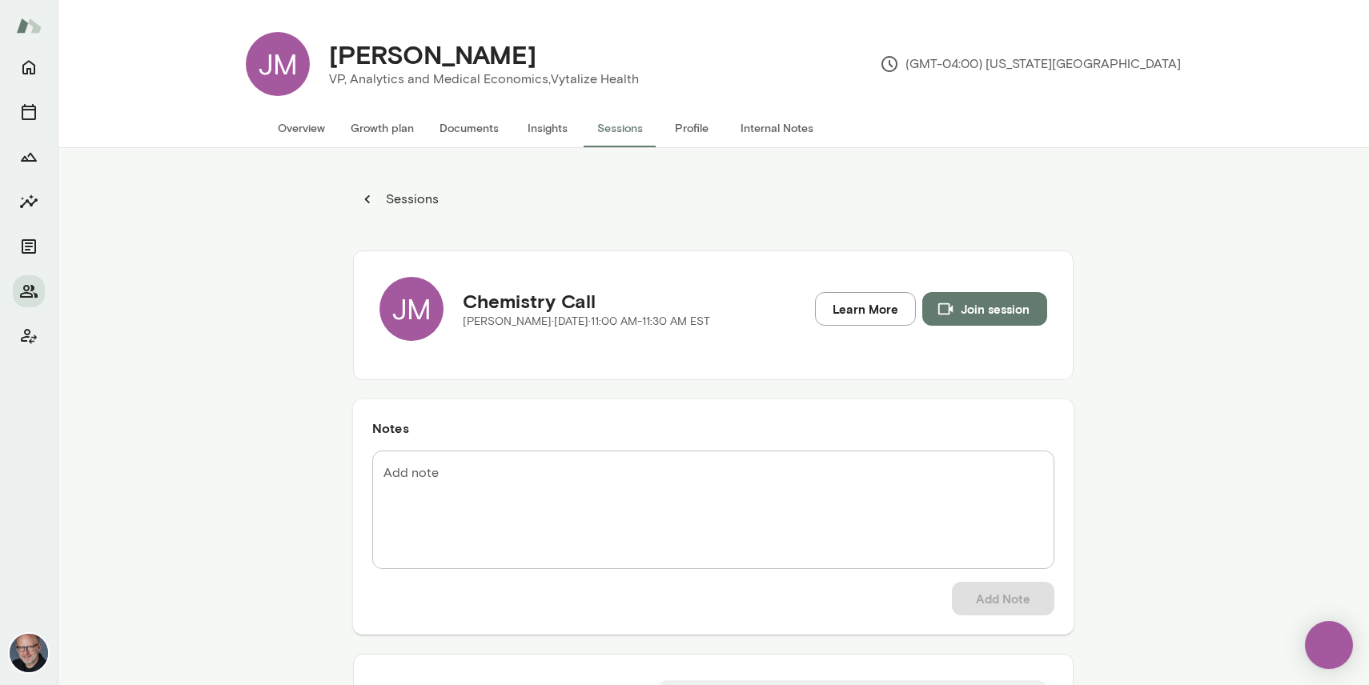 This screenshot has width=1369, height=685. I want to click on button: Home, so click(29, 67).